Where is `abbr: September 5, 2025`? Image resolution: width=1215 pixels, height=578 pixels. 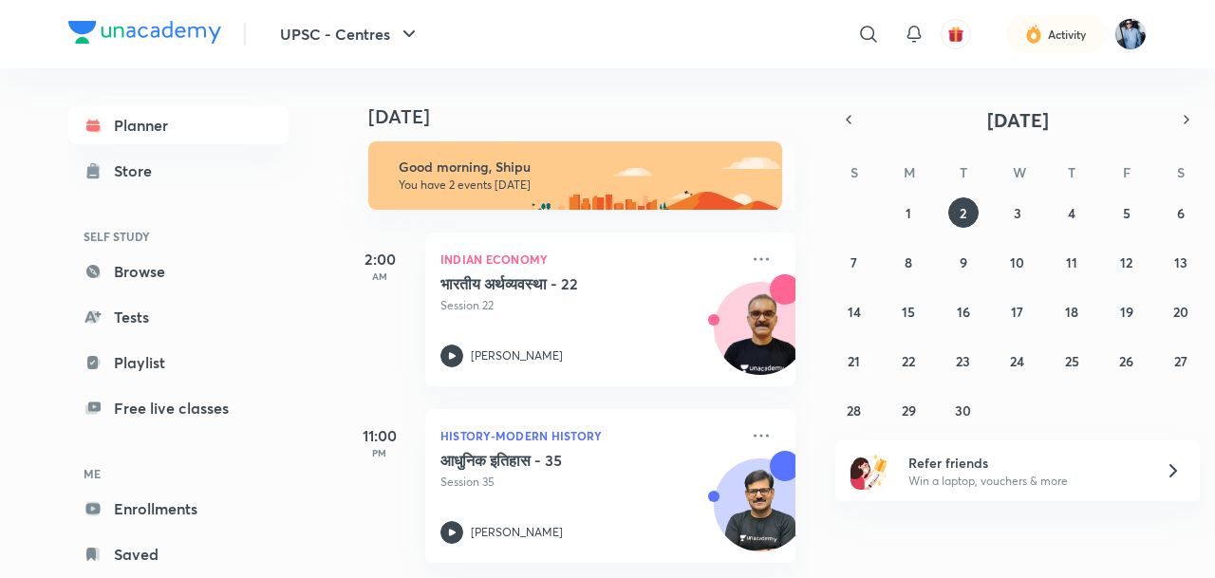 abbr: September 5, 2025 is located at coordinates (1126, 213).